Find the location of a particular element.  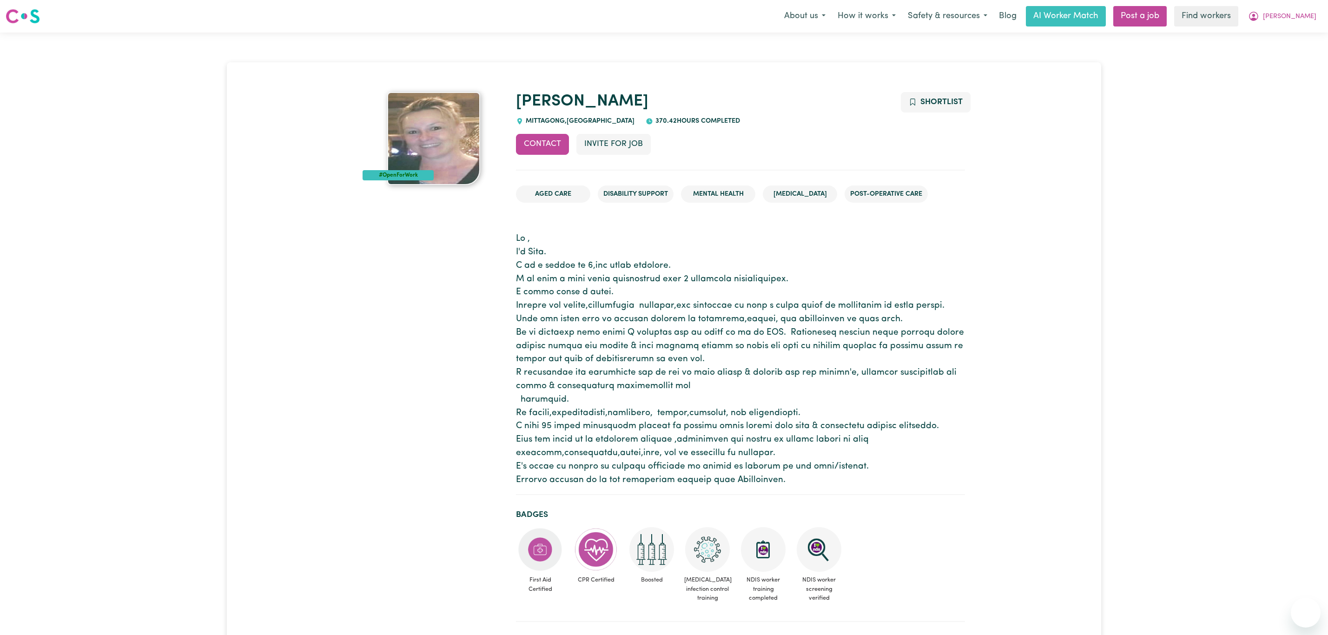

a: AI Worker Match is located at coordinates (1066, 16).